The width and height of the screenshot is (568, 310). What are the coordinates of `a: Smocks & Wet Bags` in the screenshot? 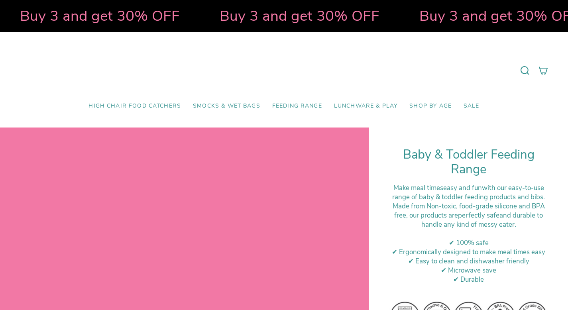 It's located at (226, 106).